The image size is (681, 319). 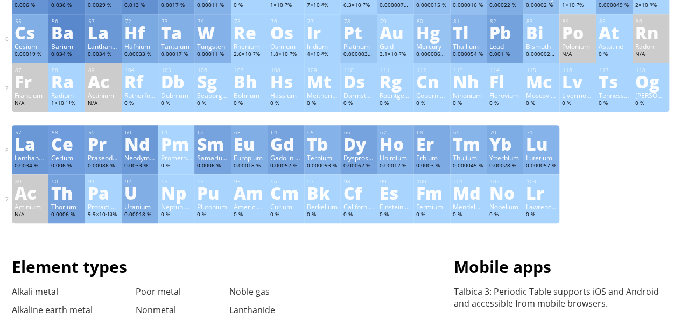 What do you see at coordinates (469, 193) in the screenshot?
I see `div: Md` at bounding box center [469, 193].